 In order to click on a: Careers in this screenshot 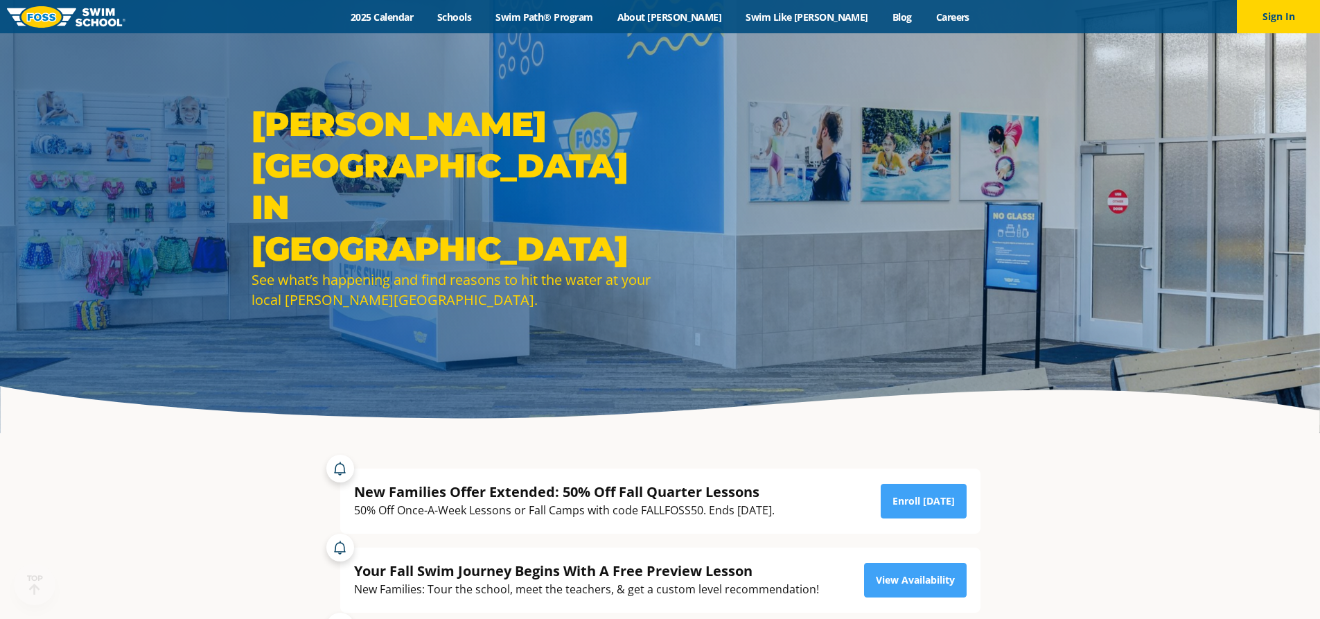, I will do `click(952, 17)`.